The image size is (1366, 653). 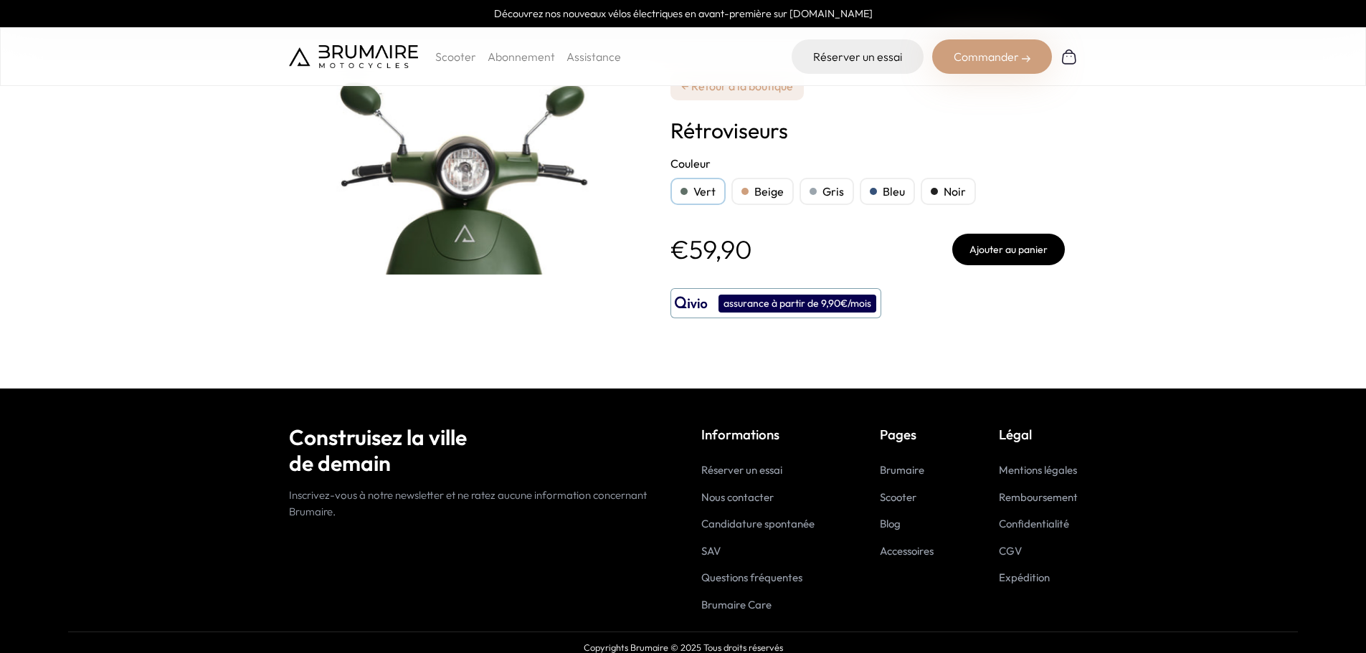 What do you see at coordinates (762, 191) in the screenshot?
I see `div: Beige` at bounding box center [762, 191].